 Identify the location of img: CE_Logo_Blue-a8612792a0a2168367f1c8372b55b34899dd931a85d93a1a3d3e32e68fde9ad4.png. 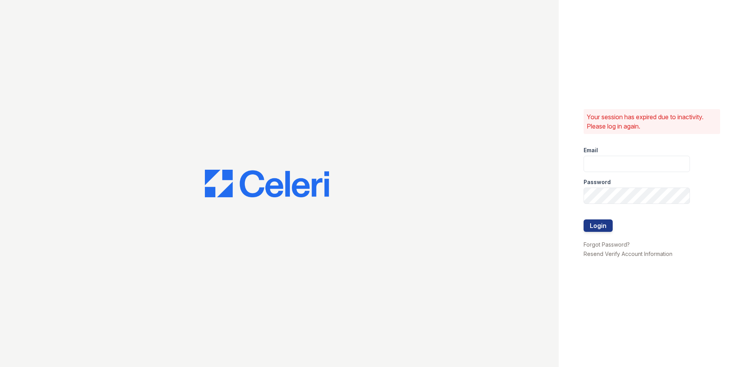
(267, 184).